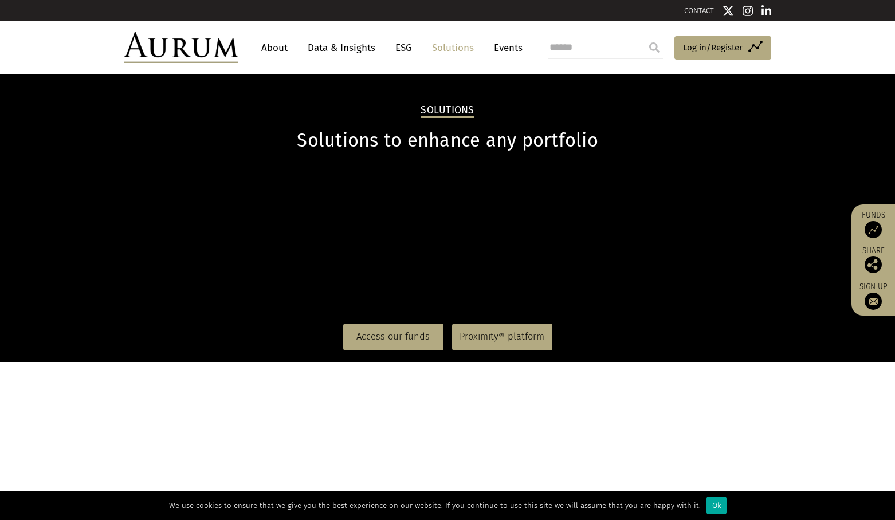 This screenshot has width=895, height=520. I want to click on h1: Solutions to enhance any portfolio, so click(448, 140).